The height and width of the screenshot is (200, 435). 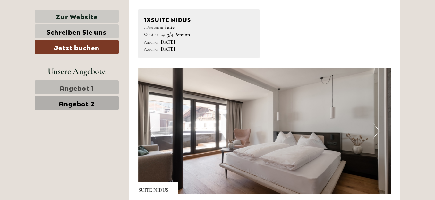 What do you see at coordinates (265, 131) in the screenshot?
I see `img: image` at bounding box center [265, 131].